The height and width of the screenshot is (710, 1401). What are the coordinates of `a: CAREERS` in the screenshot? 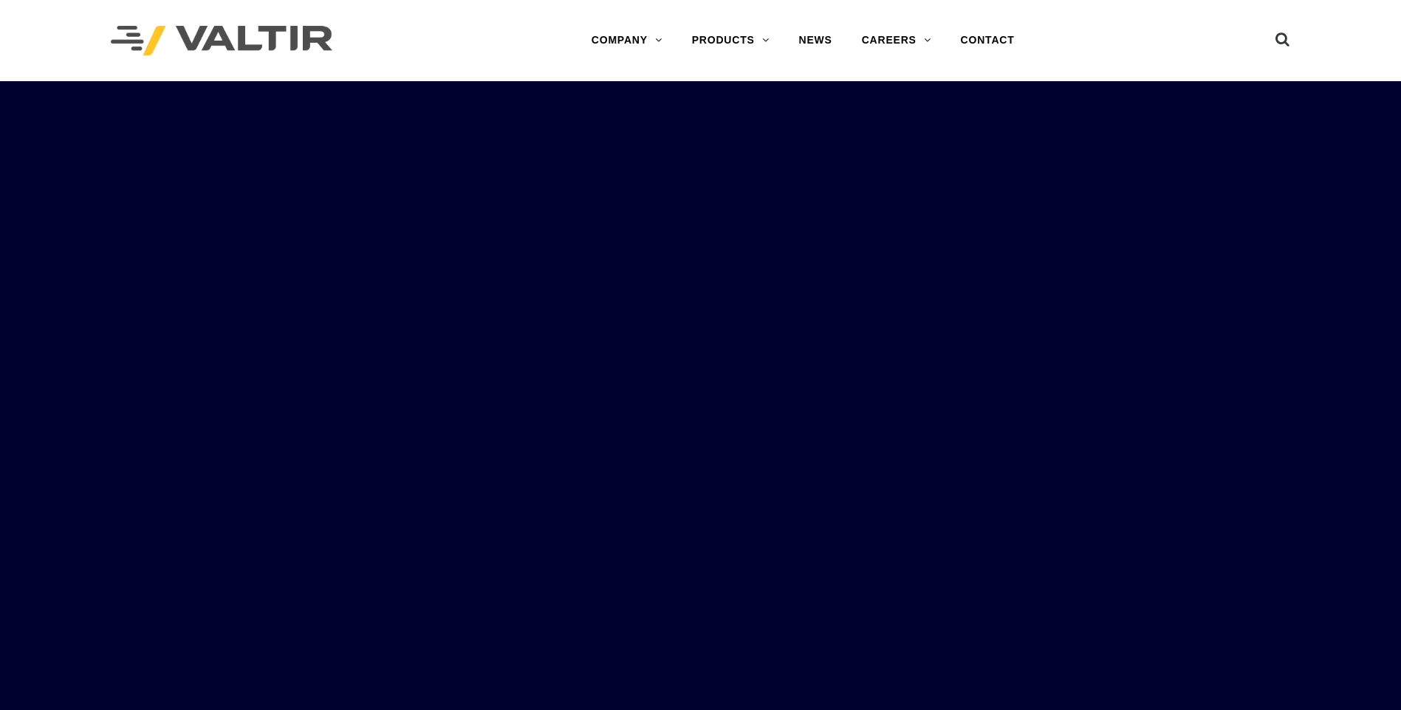 It's located at (896, 41).